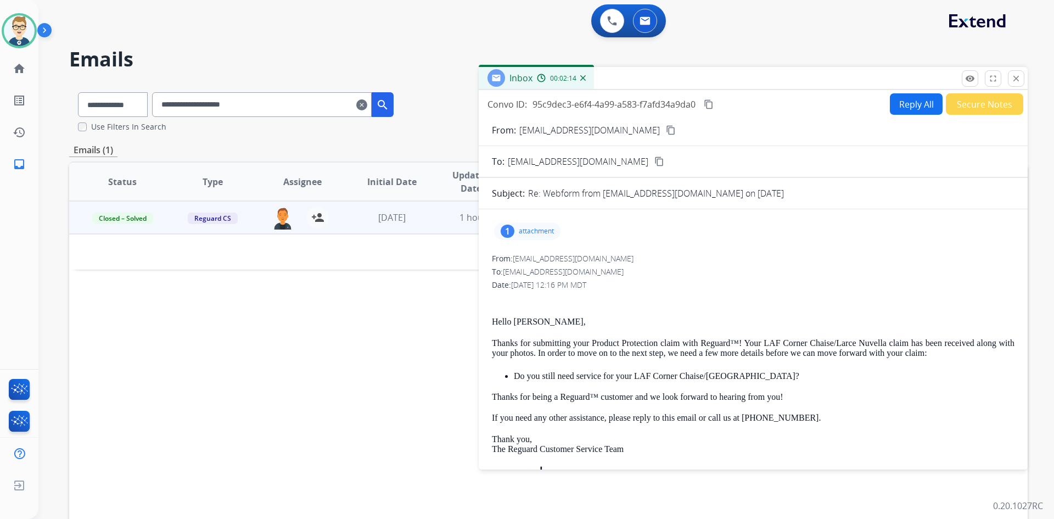 The width and height of the screenshot is (1054, 519). What do you see at coordinates (549, 59) in the screenshot?
I see `h2: Emails` at bounding box center [549, 59].